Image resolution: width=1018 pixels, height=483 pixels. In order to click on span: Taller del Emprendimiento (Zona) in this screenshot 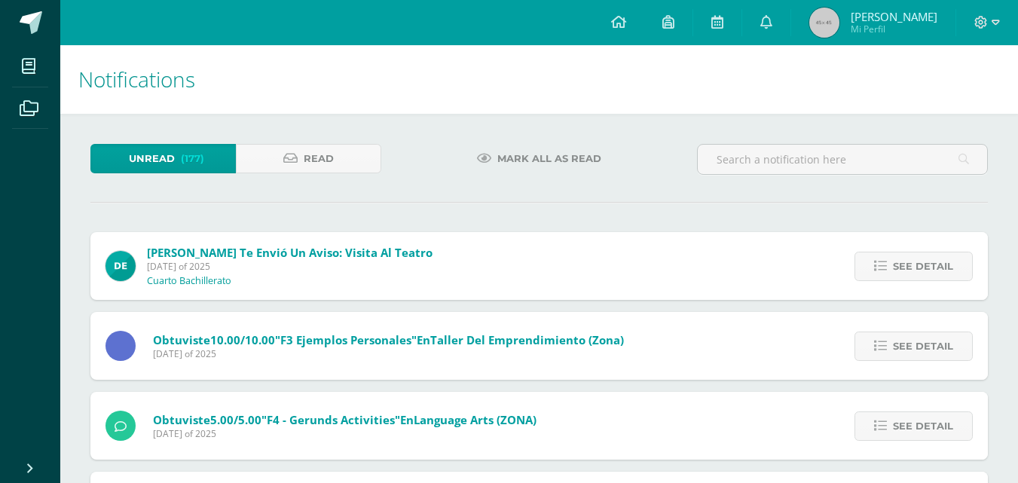, I will do `click(527, 340)`.